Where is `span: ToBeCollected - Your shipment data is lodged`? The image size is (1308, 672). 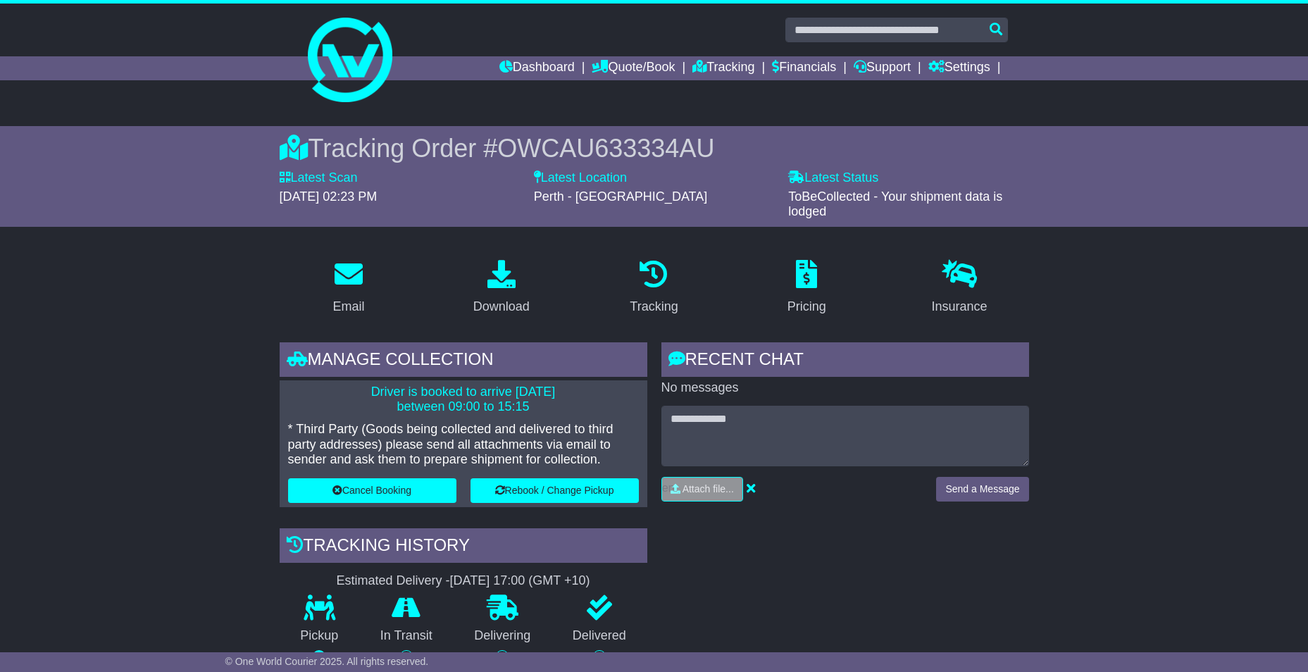 span: ToBeCollected - Your shipment data is lodged is located at coordinates (895, 204).